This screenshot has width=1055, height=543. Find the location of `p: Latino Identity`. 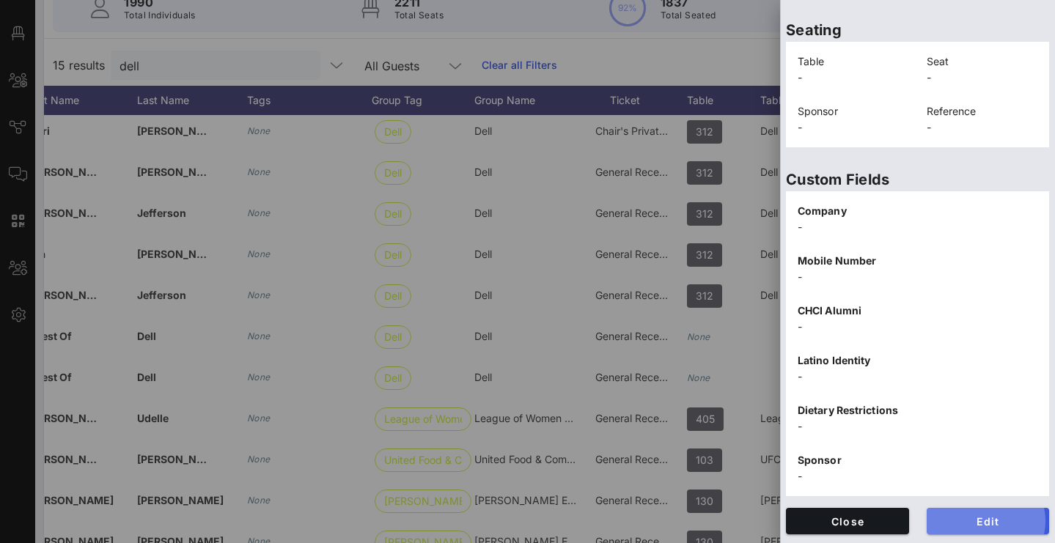

p: Latino Identity is located at coordinates (917, 361).